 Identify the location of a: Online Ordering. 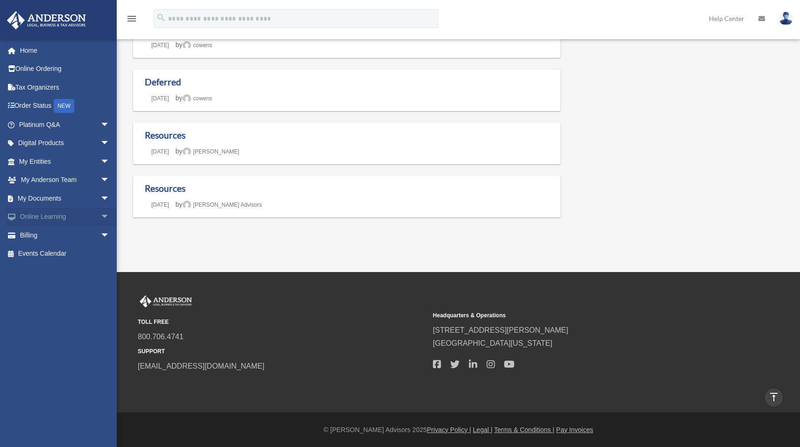
(65, 69).